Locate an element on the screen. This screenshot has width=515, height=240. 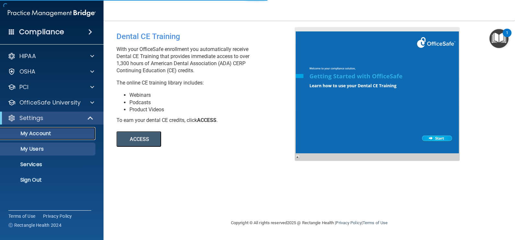
a: Settings is located at coordinates (51, 118).